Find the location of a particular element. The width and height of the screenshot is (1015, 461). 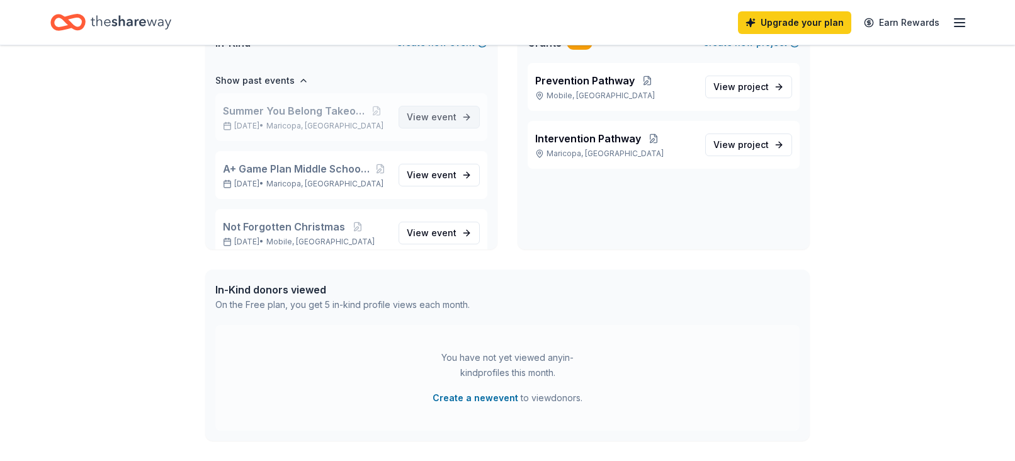

span: Not Forgotten Christmas is located at coordinates (284, 227).